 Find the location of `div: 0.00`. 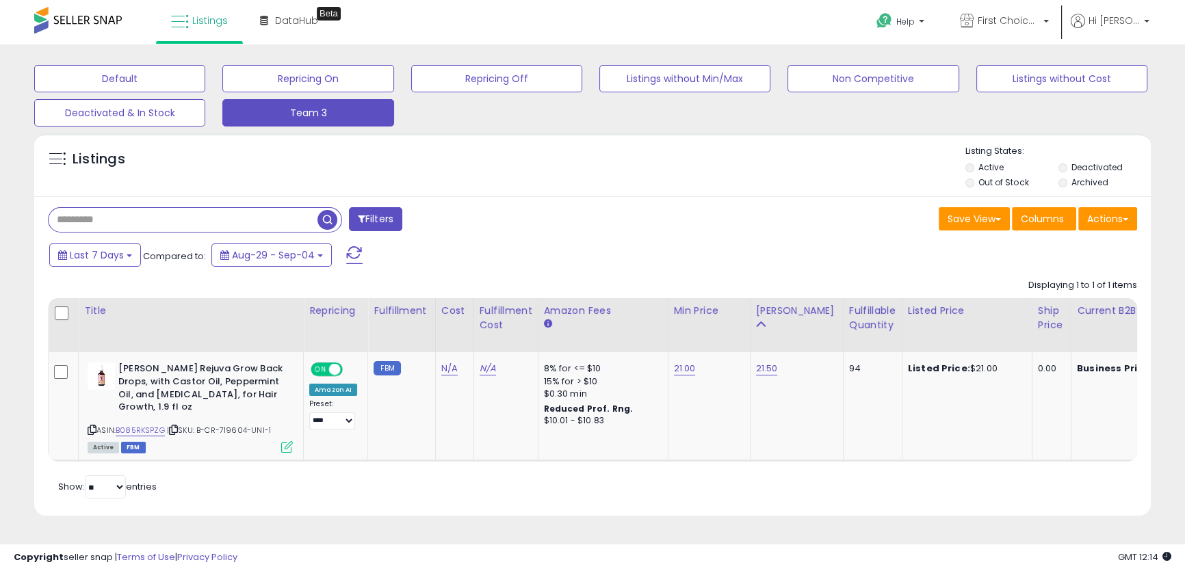

div: 0.00 is located at coordinates (1049, 369).